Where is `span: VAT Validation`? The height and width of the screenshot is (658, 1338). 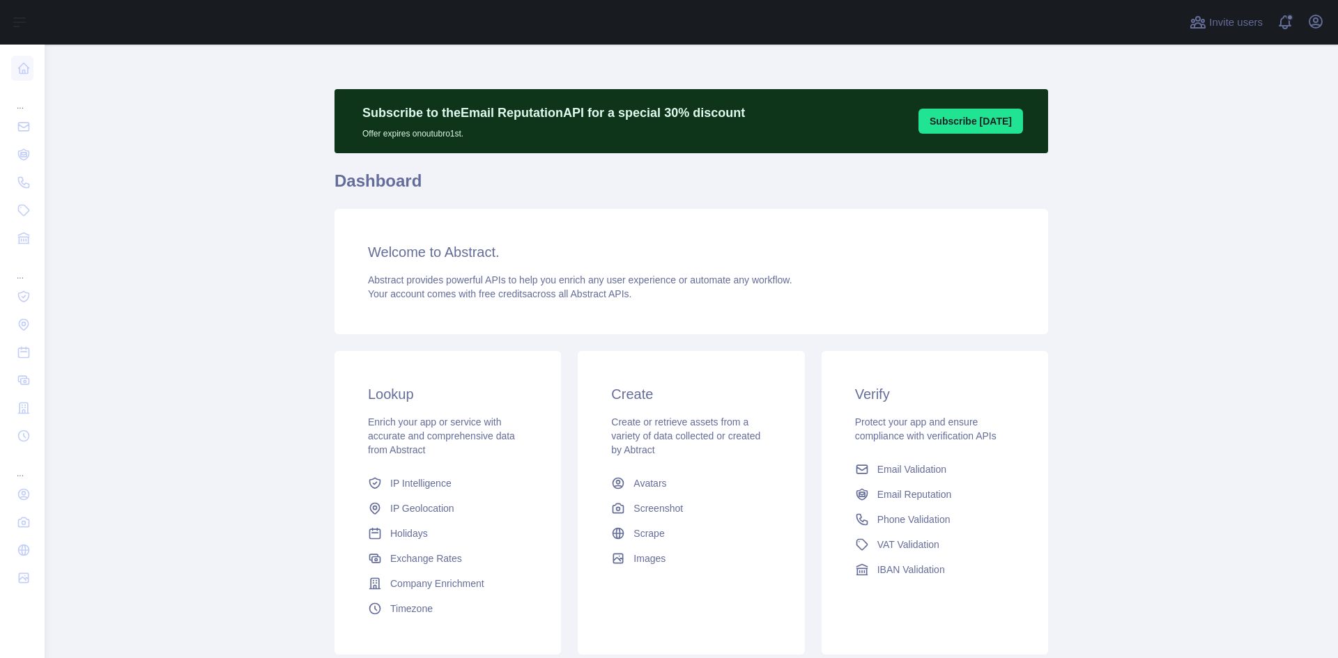 span: VAT Validation is located at coordinates (908, 545).